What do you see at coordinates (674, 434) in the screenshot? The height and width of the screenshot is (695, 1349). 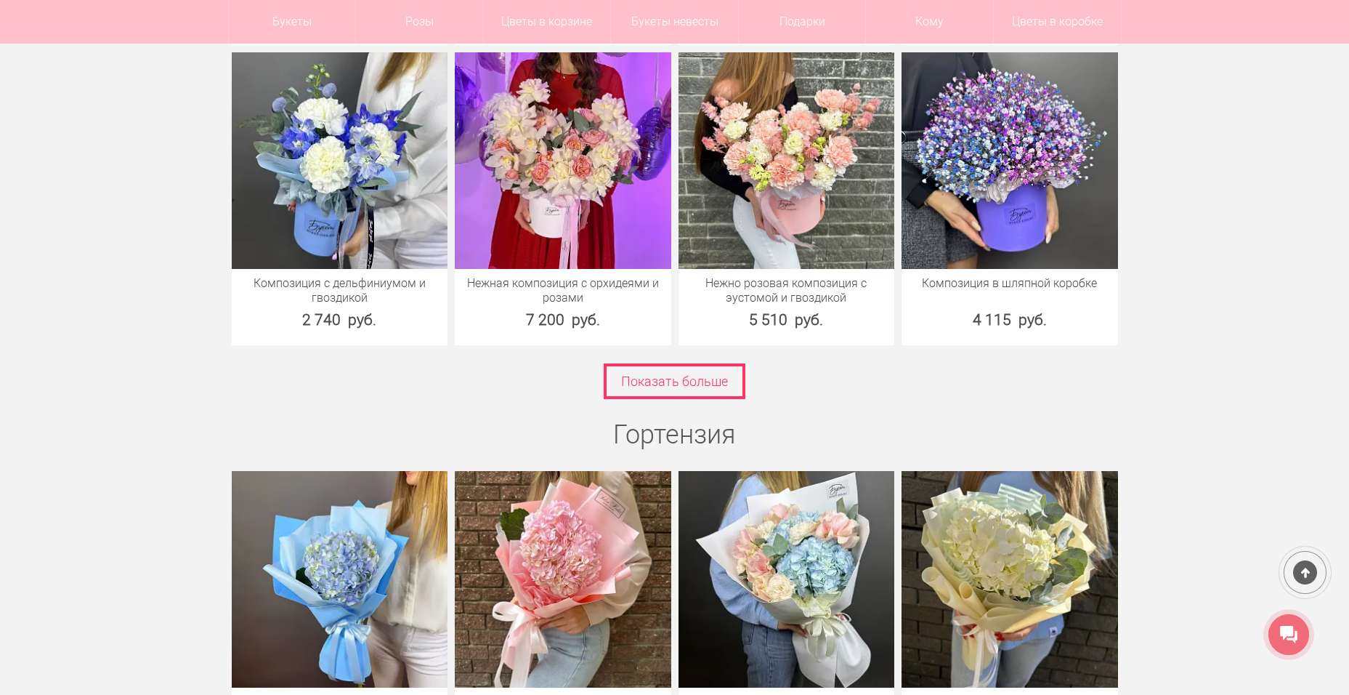 I see `a: Гортензия` at bounding box center [674, 434].